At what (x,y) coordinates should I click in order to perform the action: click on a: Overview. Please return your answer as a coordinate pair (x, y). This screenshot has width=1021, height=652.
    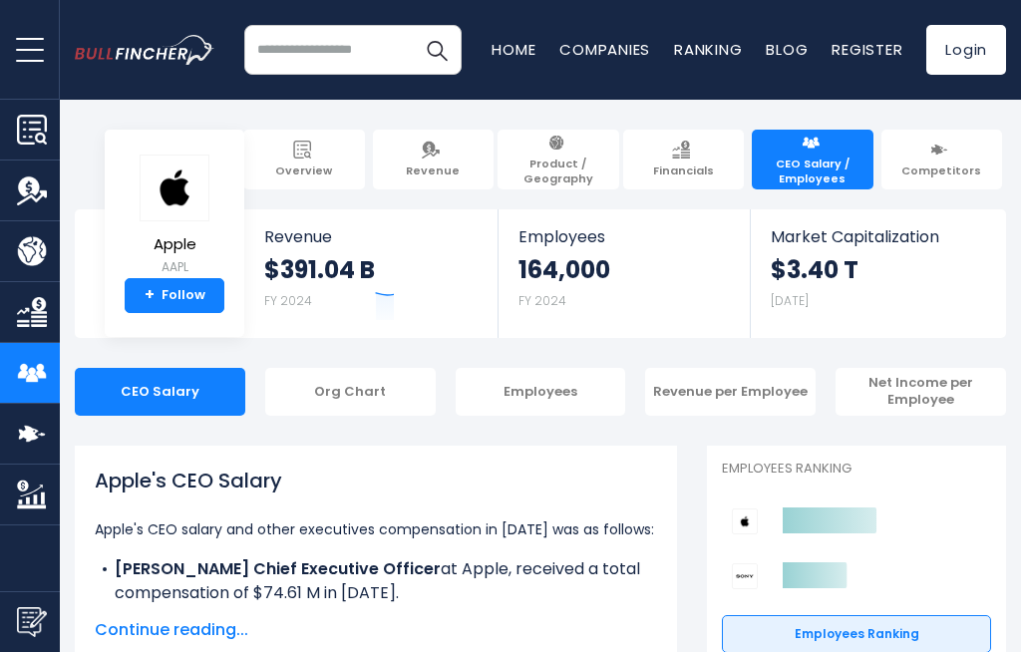
    Looking at the image, I should click on (304, 159).